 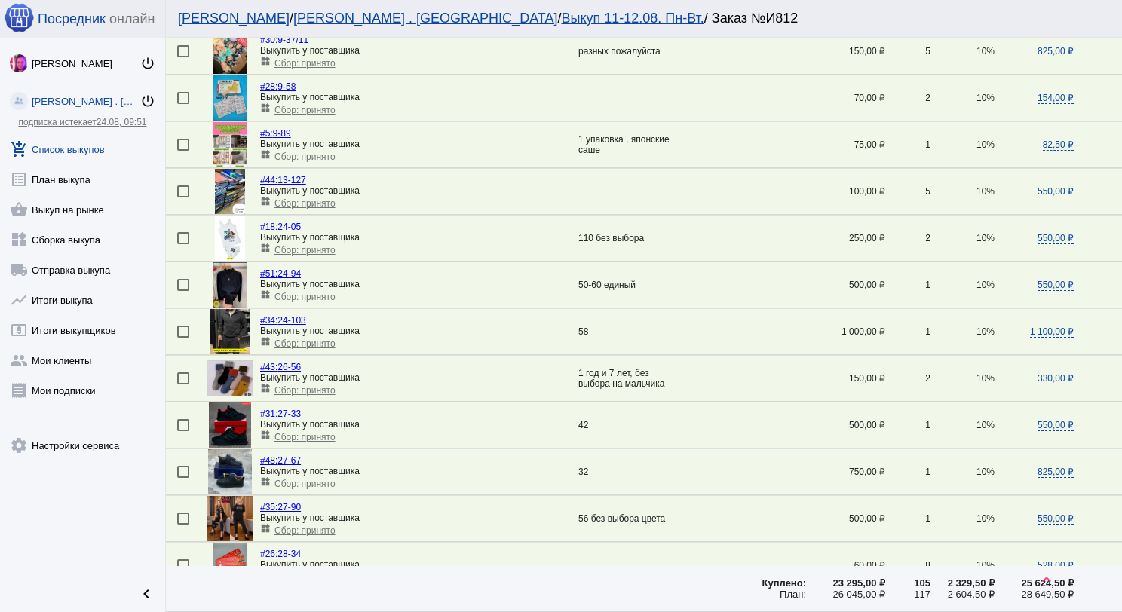 I want to click on img: apple-icon-60x60.png, so click(x=19, y=17).